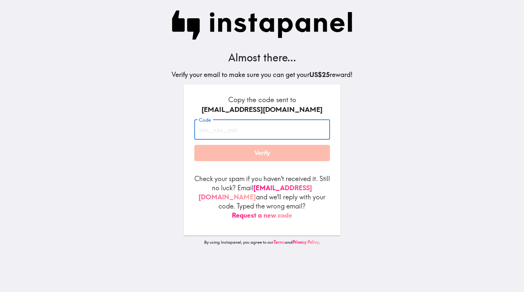 The height and width of the screenshot is (292, 524). Describe the element at coordinates (306, 242) in the screenshot. I see `a: Privacy Policy` at that location.